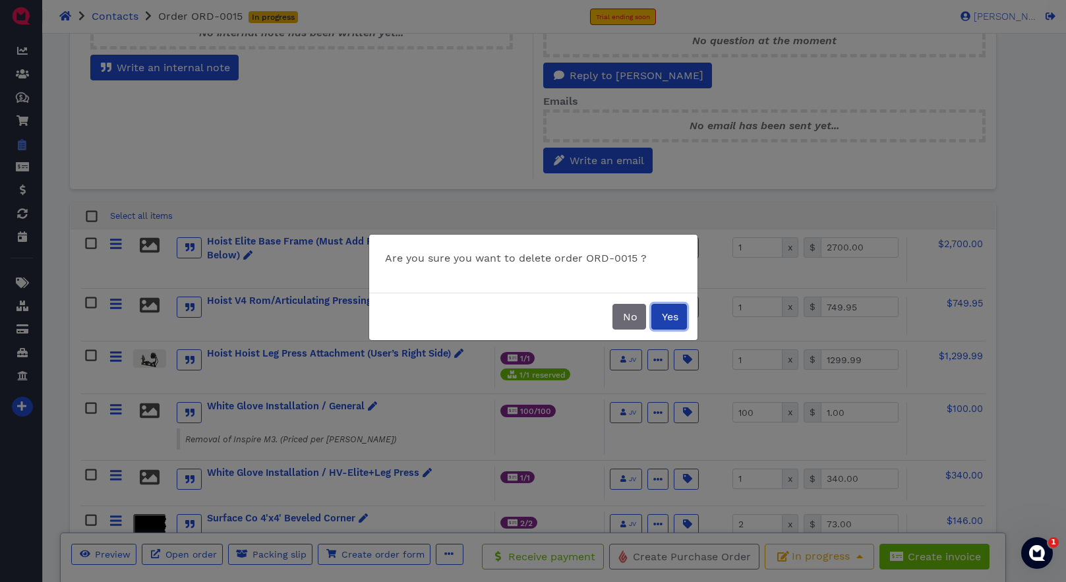 This screenshot has height=582, width=1066. I want to click on span: 1, so click(1054, 543).